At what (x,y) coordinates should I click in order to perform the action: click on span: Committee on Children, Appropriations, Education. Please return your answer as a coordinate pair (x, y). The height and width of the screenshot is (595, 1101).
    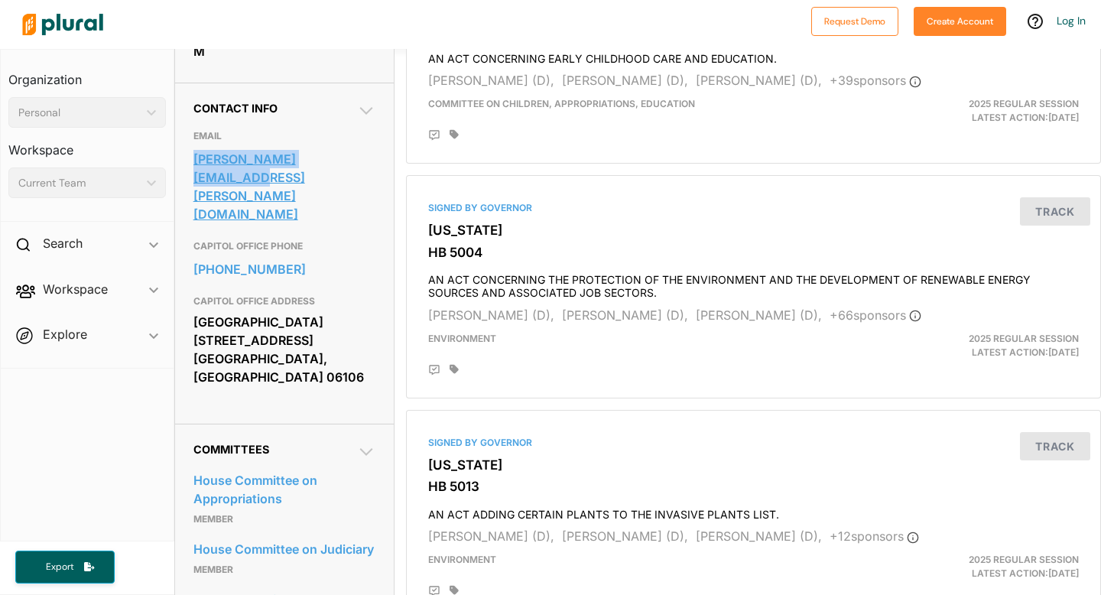
    Looking at the image, I should click on (561, 103).